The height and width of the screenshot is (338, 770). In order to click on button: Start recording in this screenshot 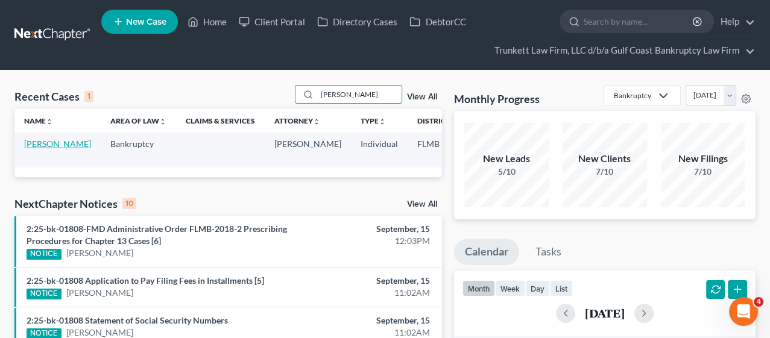, I will do `click(81, 251)`.